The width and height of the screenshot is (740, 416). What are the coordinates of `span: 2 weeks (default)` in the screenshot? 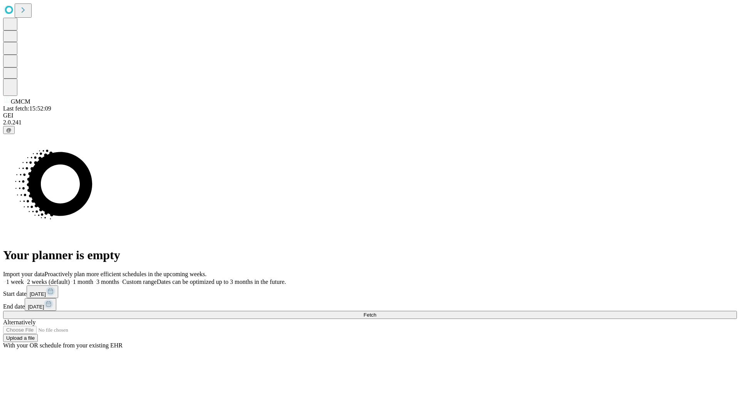 It's located at (48, 282).